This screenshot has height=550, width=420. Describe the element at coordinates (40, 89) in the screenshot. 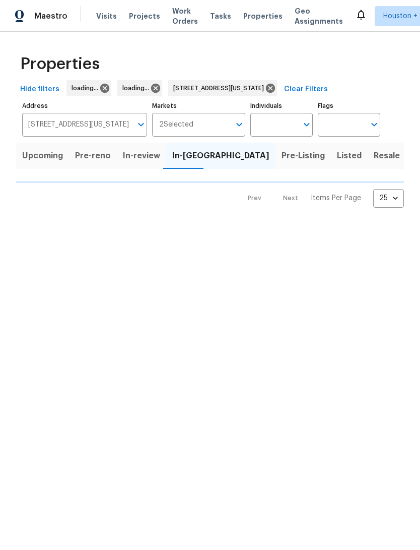

I see `span: Hide filters` at that location.